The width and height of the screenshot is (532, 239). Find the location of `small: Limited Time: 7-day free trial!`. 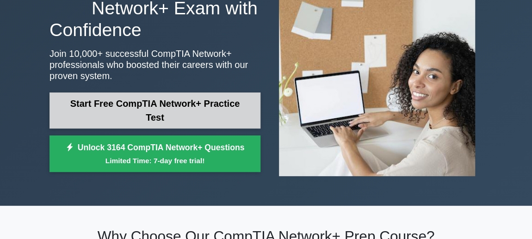

small: Limited Time: 7-day free trial! is located at coordinates (155, 161).